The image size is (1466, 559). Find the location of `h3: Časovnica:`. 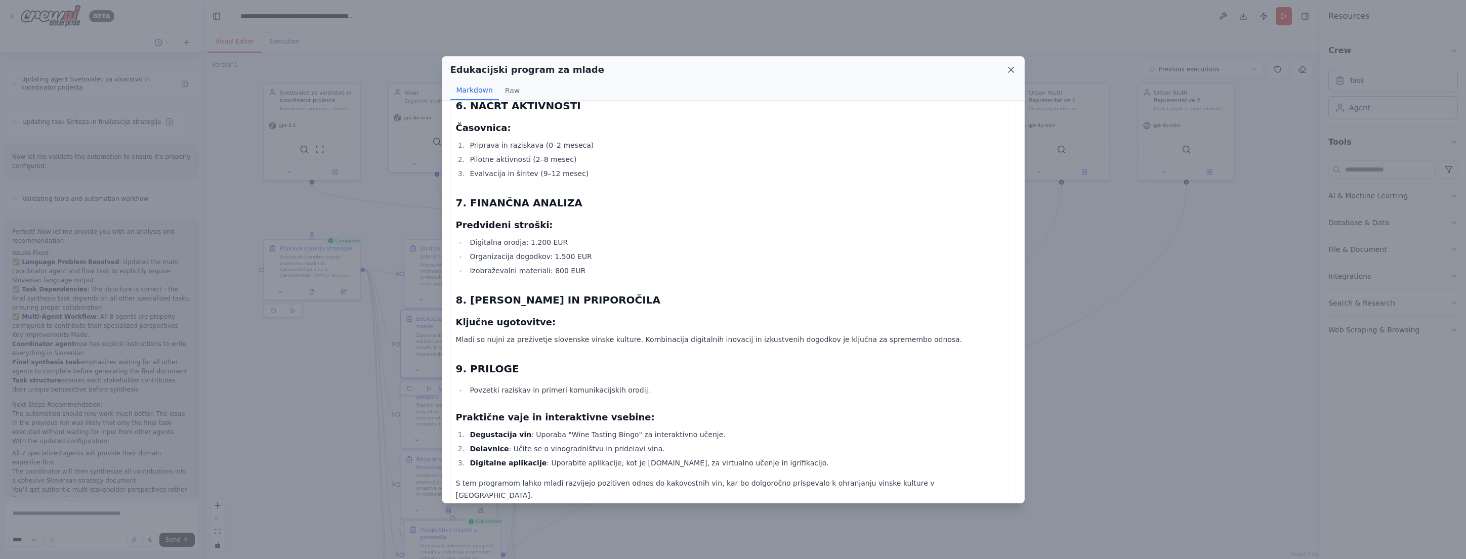

h3: Časovnica: is located at coordinates (733, 128).